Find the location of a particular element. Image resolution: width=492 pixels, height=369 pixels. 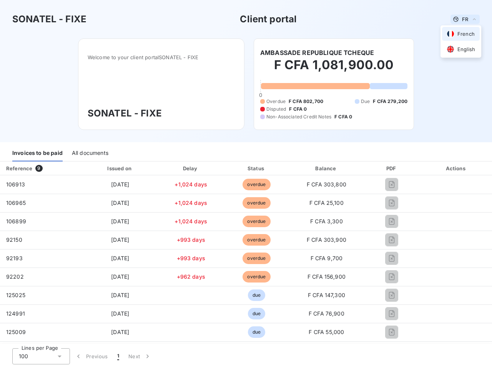

span: +962 days is located at coordinates (191, 276).